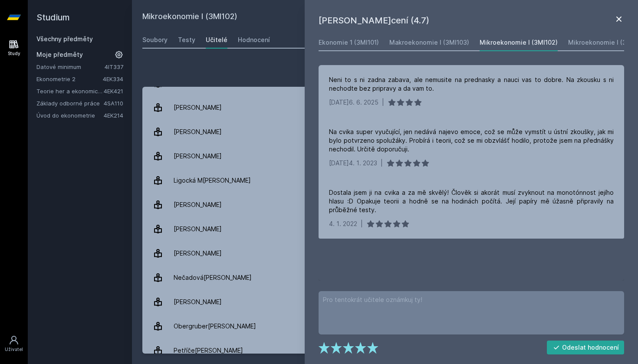 The image size is (638, 364). Describe the element at coordinates (70, 67) in the screenshot. I see `a: Datové minimum` at that location.